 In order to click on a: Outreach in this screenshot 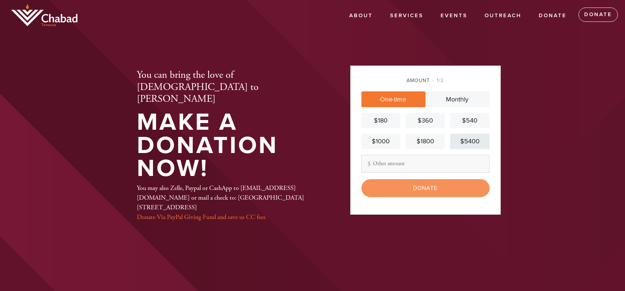, I will do `click(503, 16)`.